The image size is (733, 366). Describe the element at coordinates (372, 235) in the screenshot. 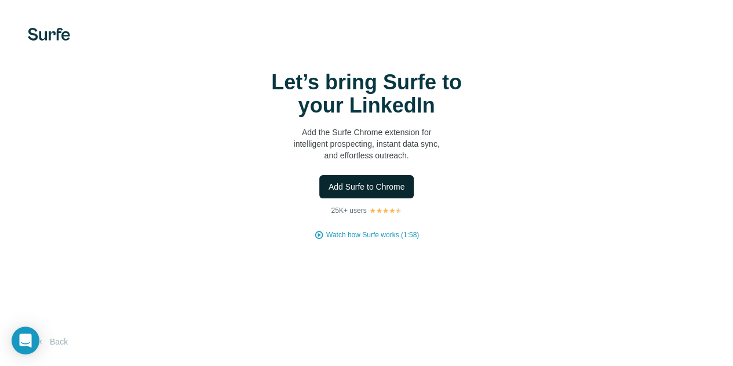

I see `span: Watch how Surfe works (1:58)` at that location.